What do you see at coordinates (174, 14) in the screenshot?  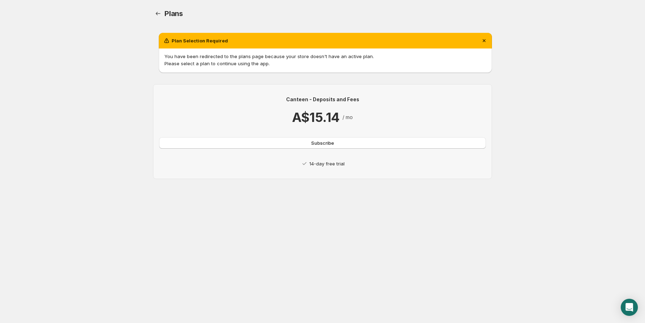 I see `span: Plans` at bounding box center [174, 14].